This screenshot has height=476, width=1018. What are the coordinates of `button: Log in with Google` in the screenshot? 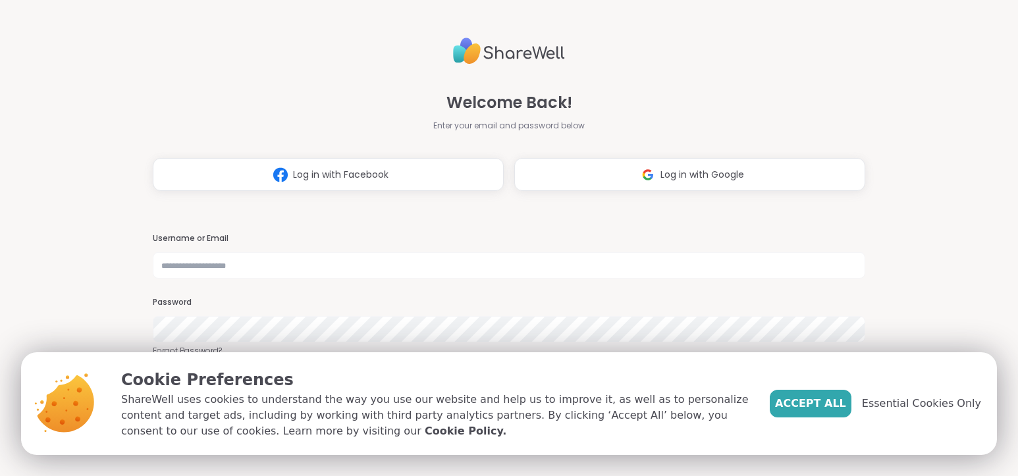 It's located at (690, 175).